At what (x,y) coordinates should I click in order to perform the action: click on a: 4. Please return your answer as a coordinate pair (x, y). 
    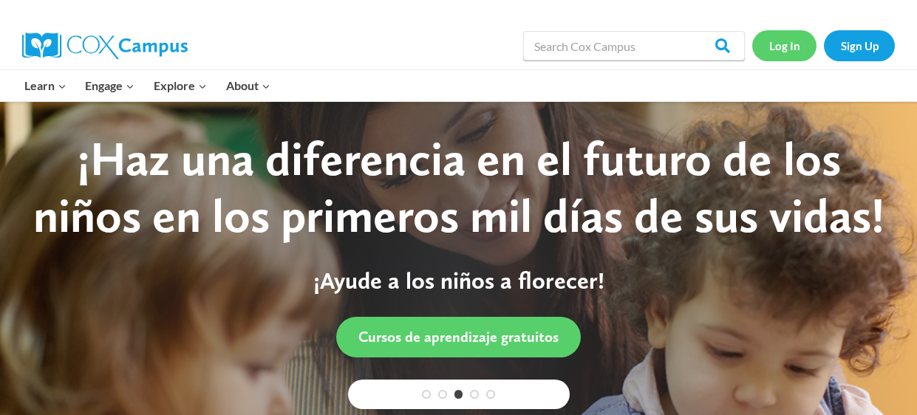
    Looking at the image, I should click on (474, 395).